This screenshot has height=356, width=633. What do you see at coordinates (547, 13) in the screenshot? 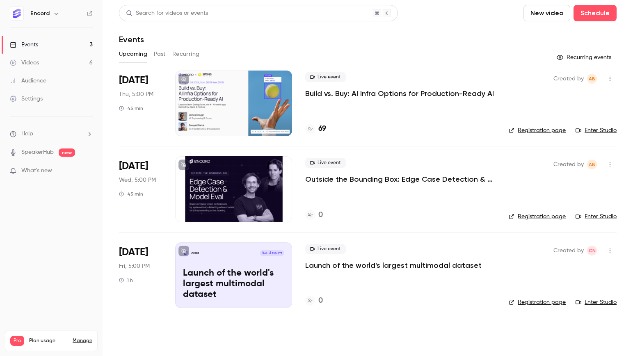
I see `button: New video` at bounding box center [547, 13].